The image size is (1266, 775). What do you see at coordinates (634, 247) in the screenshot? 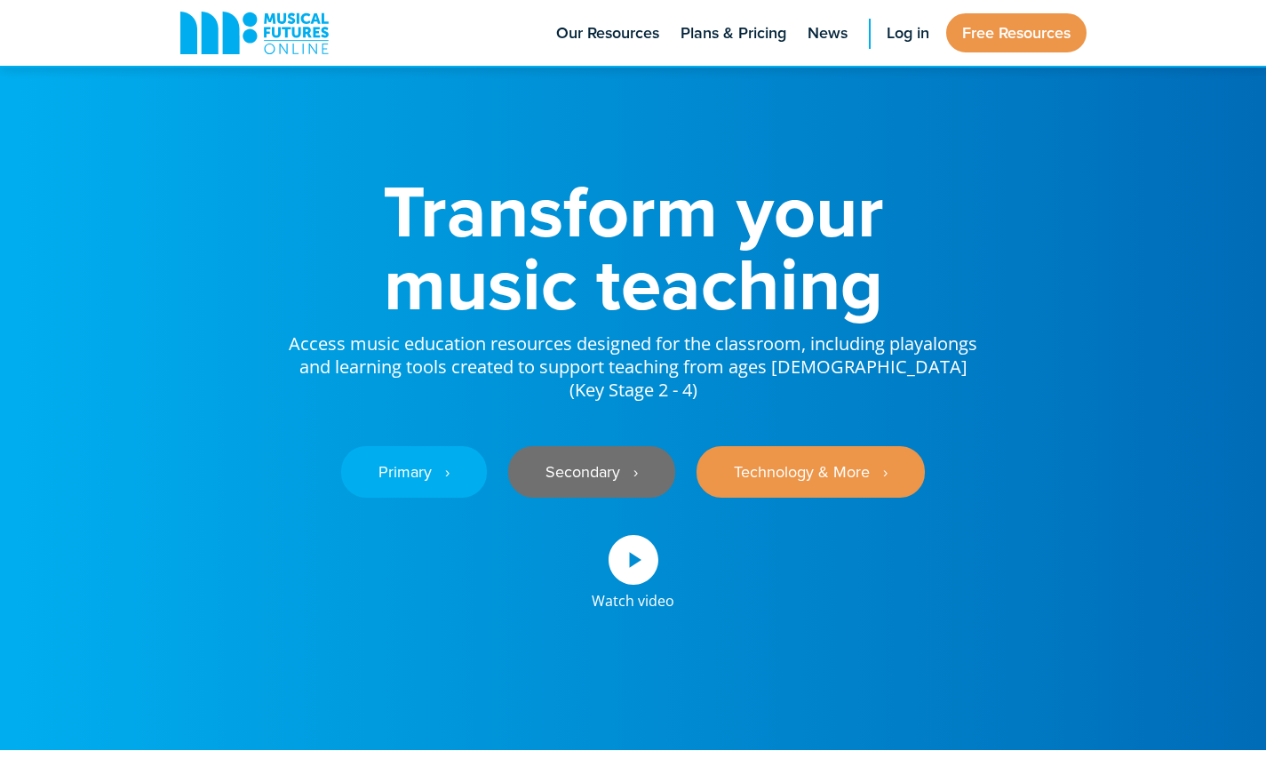
I see `h1: Transform your music teaching` at bounding box center [634, 247].